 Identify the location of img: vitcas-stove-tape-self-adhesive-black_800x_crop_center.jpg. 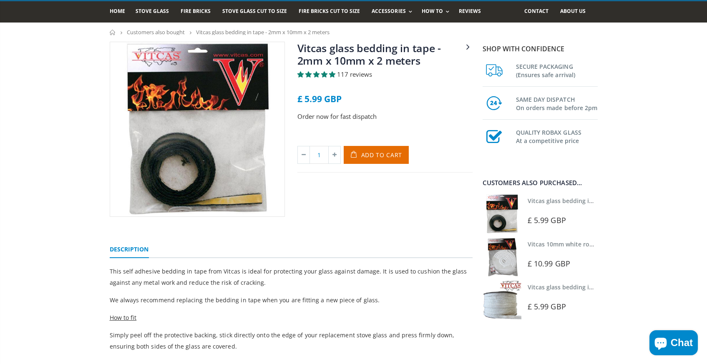
(197, 129).